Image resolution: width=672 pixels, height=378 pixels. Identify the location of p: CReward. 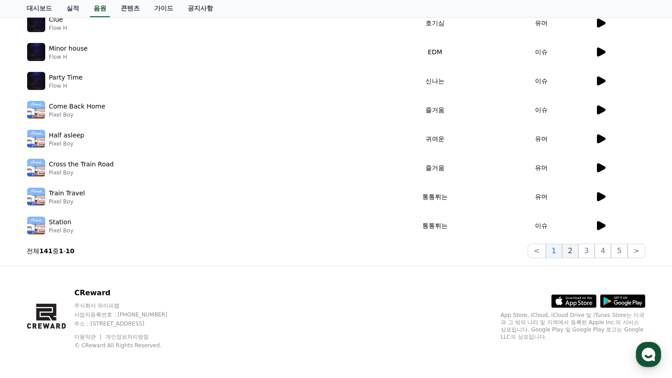
(129, 293).